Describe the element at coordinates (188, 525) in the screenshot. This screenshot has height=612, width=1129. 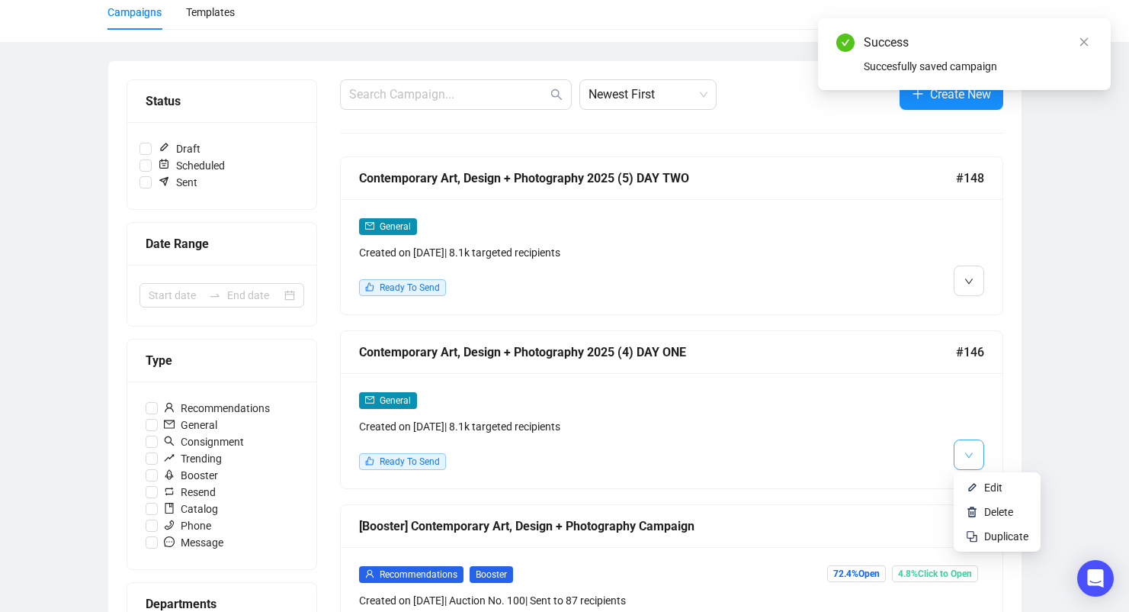
I see `span: Phone` at that location.